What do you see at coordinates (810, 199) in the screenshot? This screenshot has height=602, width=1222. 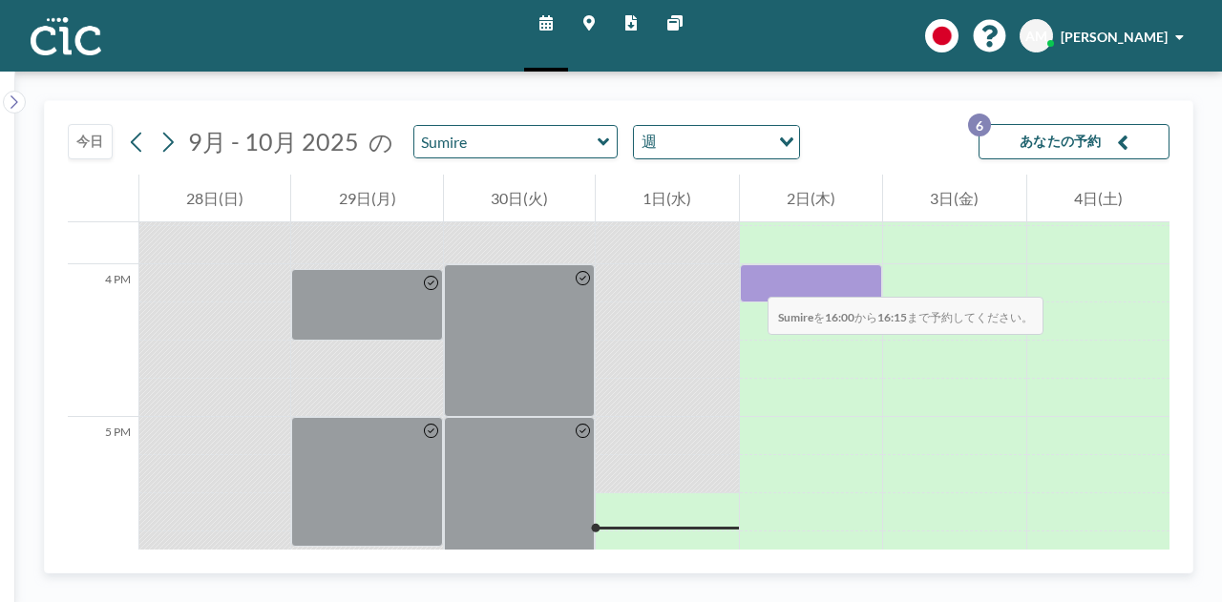 I see `div: 2日(木)` at bounding box center [810, 199].